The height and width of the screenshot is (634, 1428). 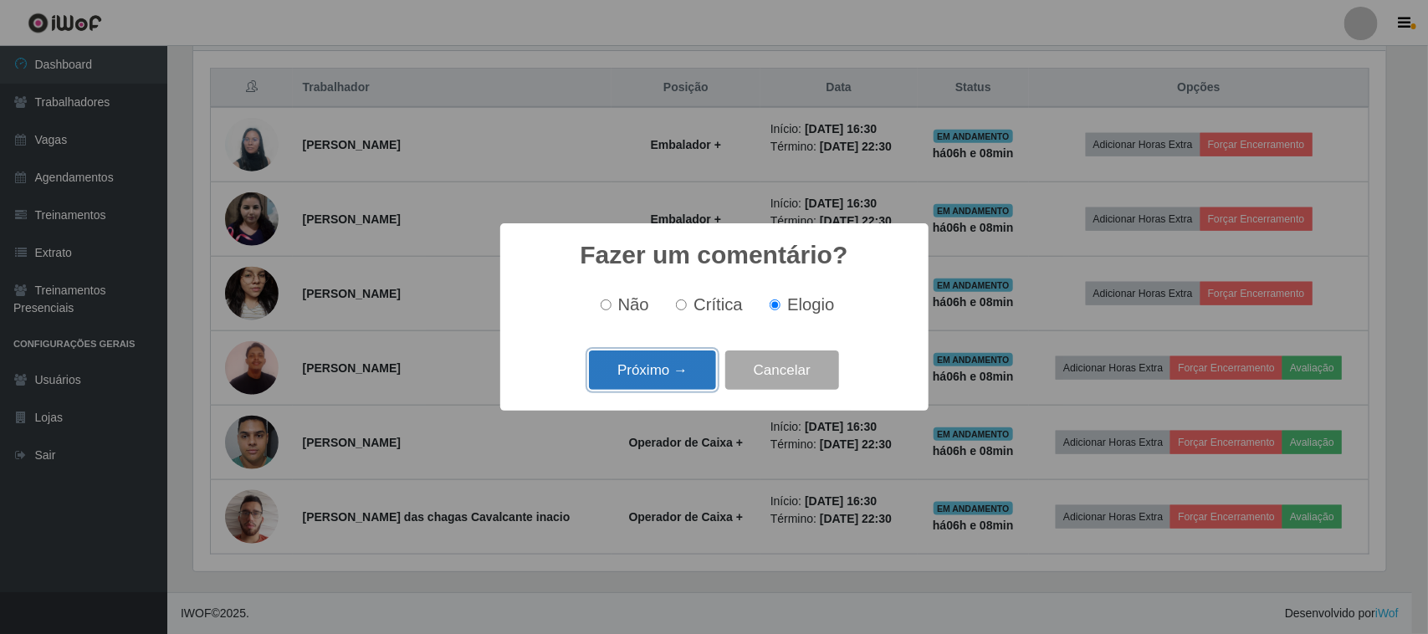 I want to click on input: Elogio, so click(x=775, y=305).